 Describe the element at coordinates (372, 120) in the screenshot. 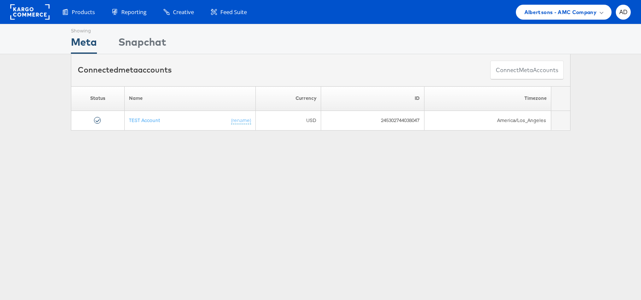

I see `td: 245302744038047` at that location.